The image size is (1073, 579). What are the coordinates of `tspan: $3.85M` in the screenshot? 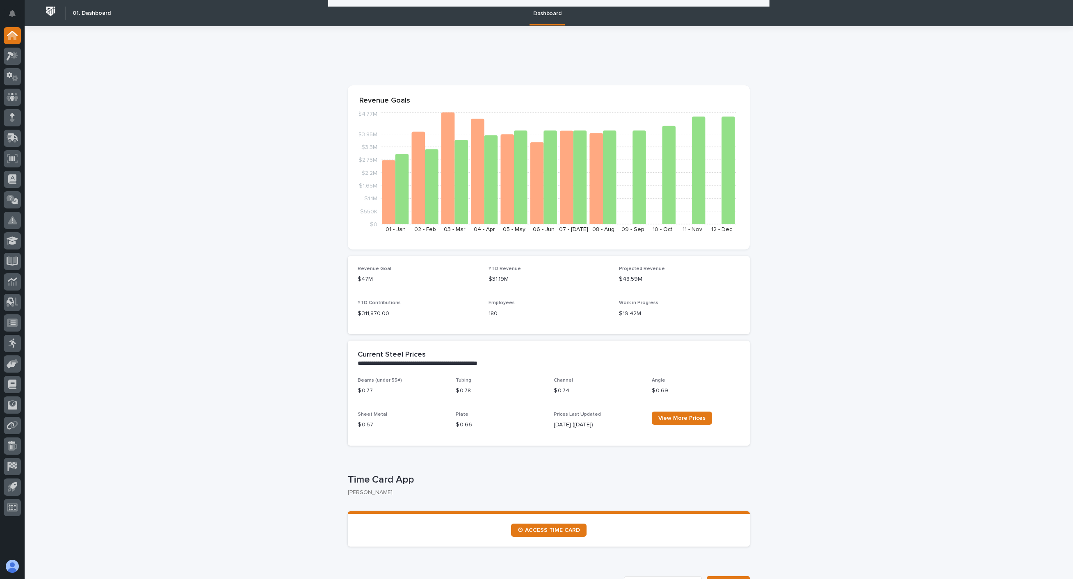 It's located at (368, 134).